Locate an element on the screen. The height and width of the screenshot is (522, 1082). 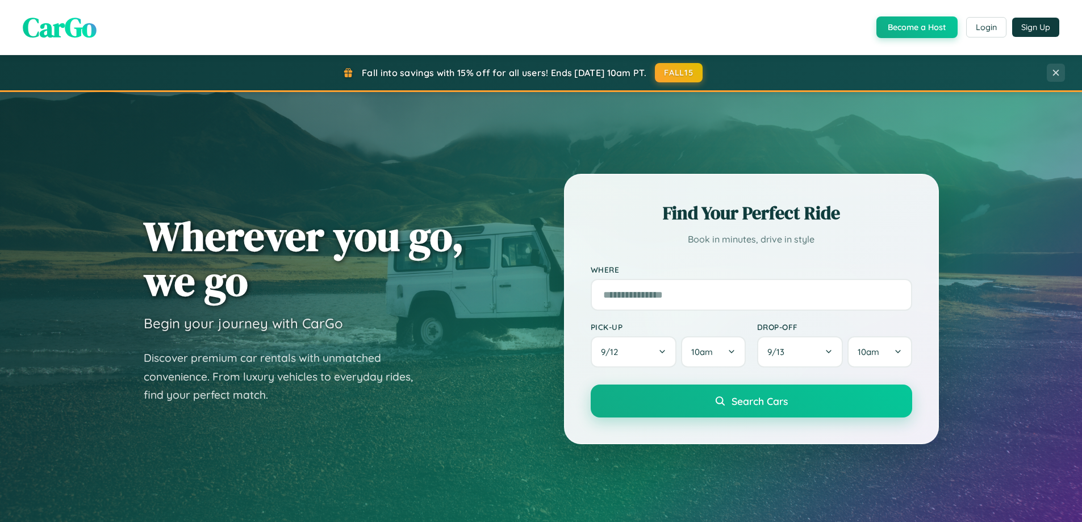
label: Where is located at coordinates (752, 269).